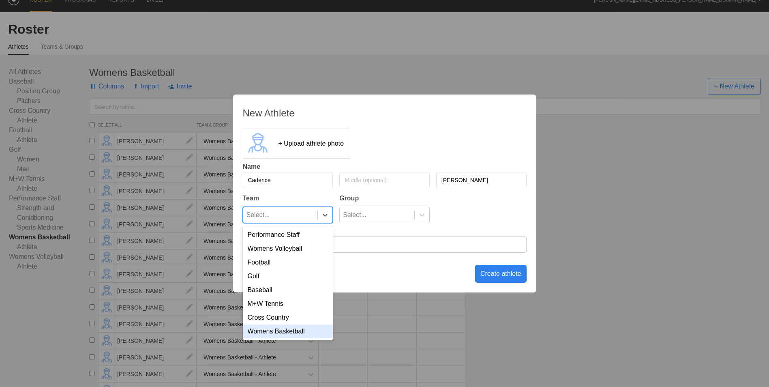 Image resolution: width=769 pixels, height=387 pixels. Describe the element at coordinates (749, 367) in the screenshot. I see `div: Chat Widget` at that location.